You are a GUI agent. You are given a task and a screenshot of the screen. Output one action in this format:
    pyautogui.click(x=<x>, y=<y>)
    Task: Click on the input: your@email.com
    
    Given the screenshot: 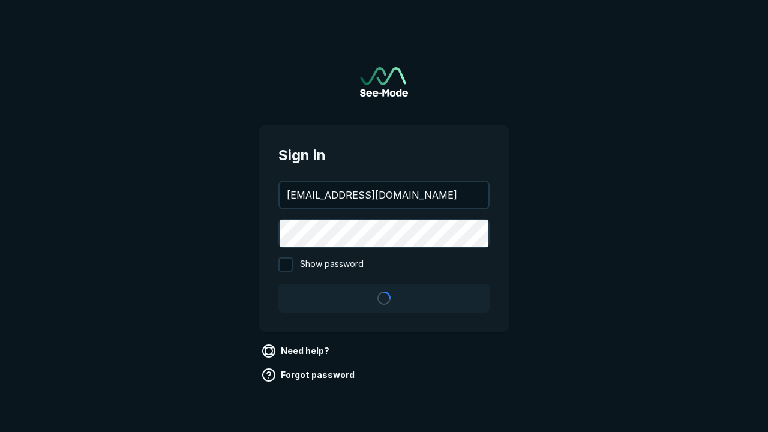 What is the action you would take?
    pyautogui.click(x=384, y=195)
    